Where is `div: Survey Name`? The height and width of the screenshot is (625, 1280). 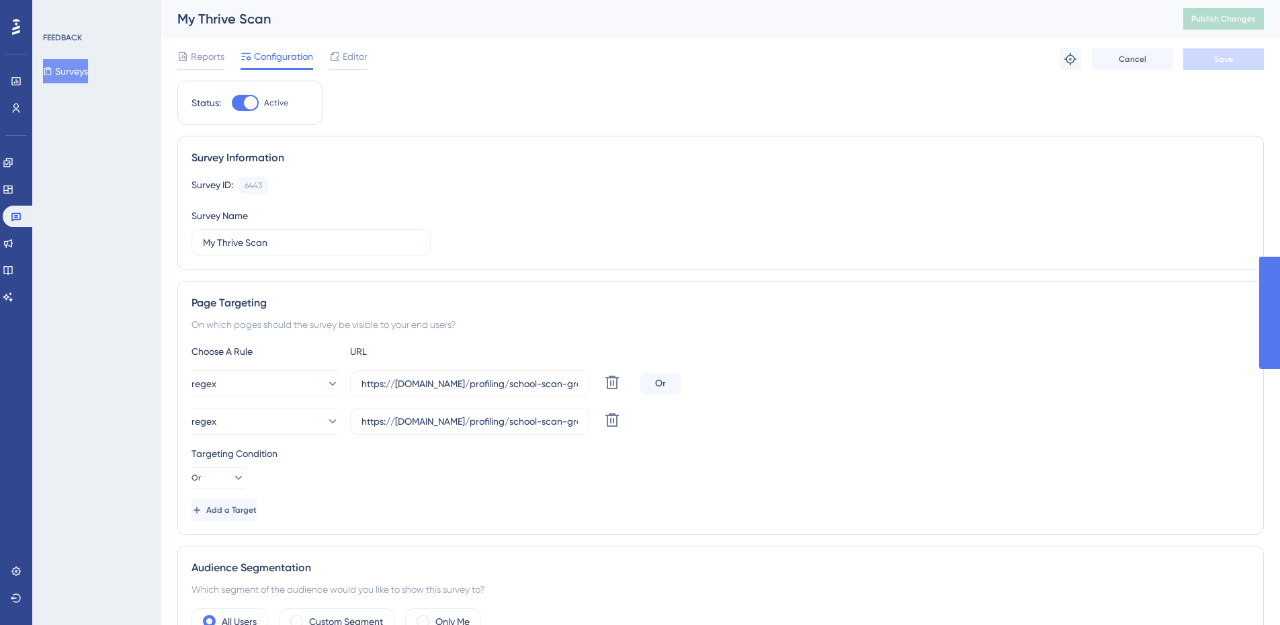
div: Survey Name is located at coordinates (220, 216).